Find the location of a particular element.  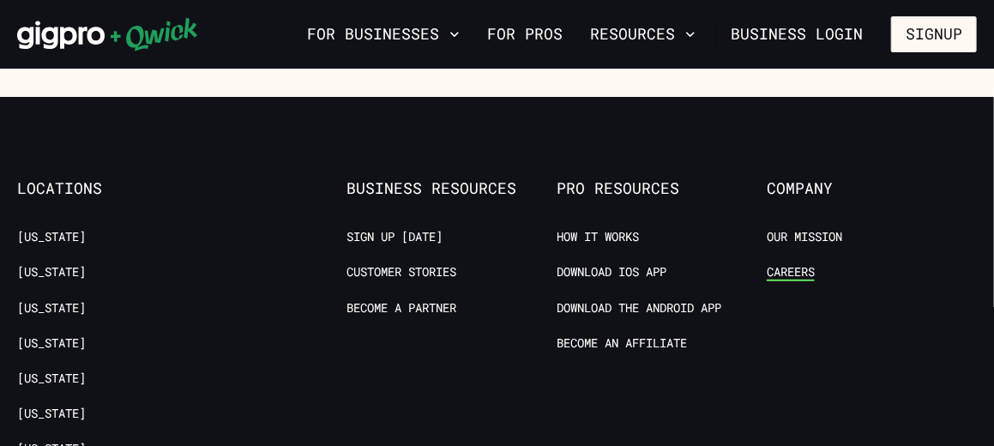

span: Company is located at coordinates (871, 189).